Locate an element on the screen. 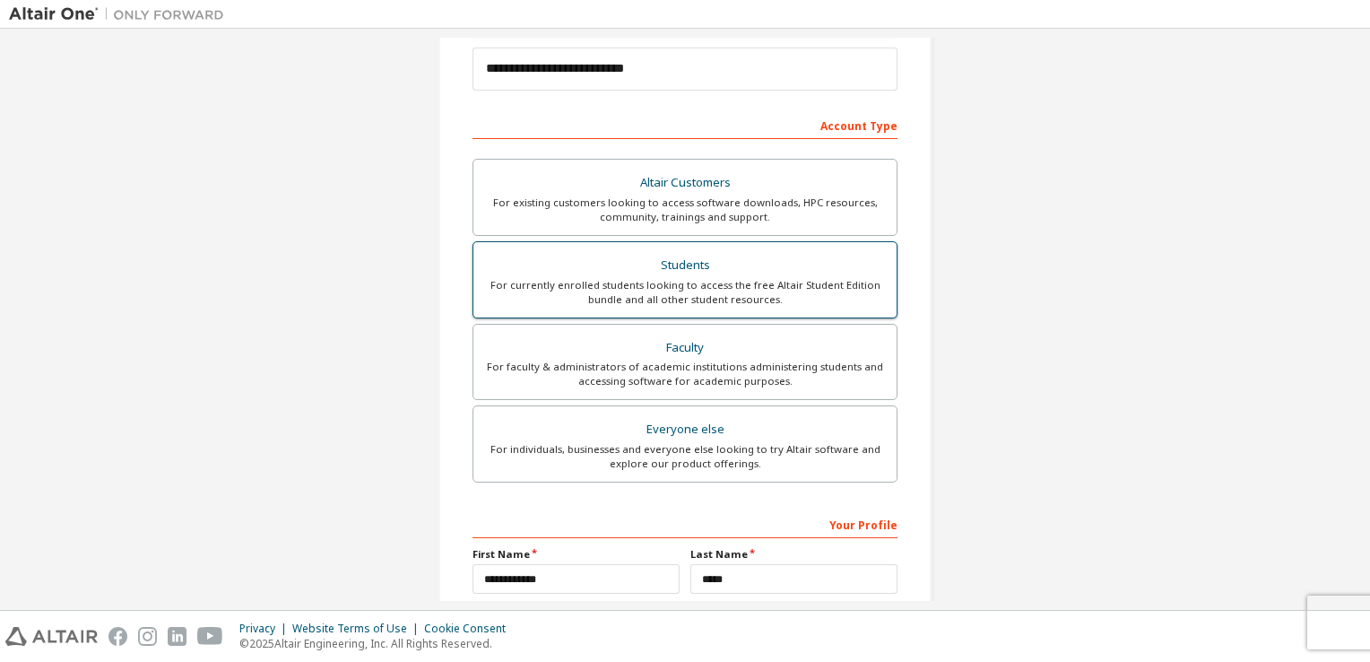 The height and width of the screenshot is (662, 1370). div: For faculty & administrators of academic institutions administering students and accessing softwa... is located at coordinates (685, 374).